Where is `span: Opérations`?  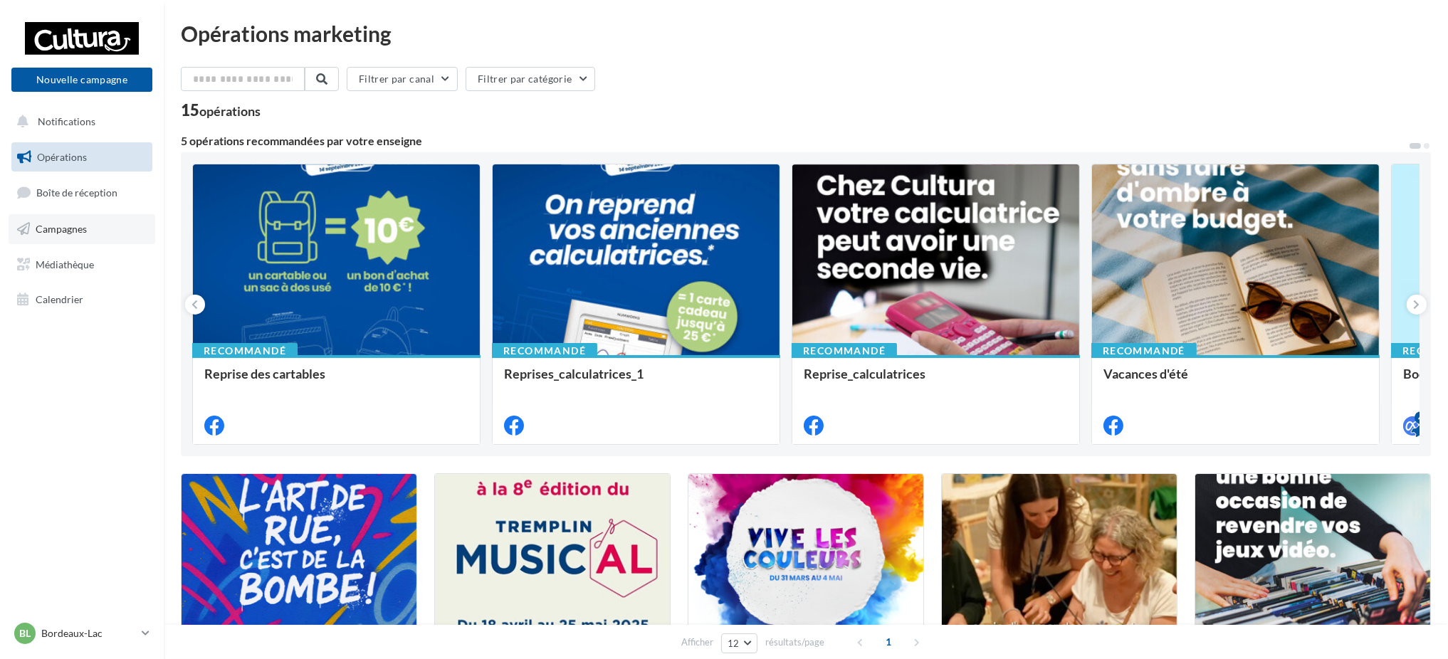 span: Opérations is located at coordinates (62, 157).